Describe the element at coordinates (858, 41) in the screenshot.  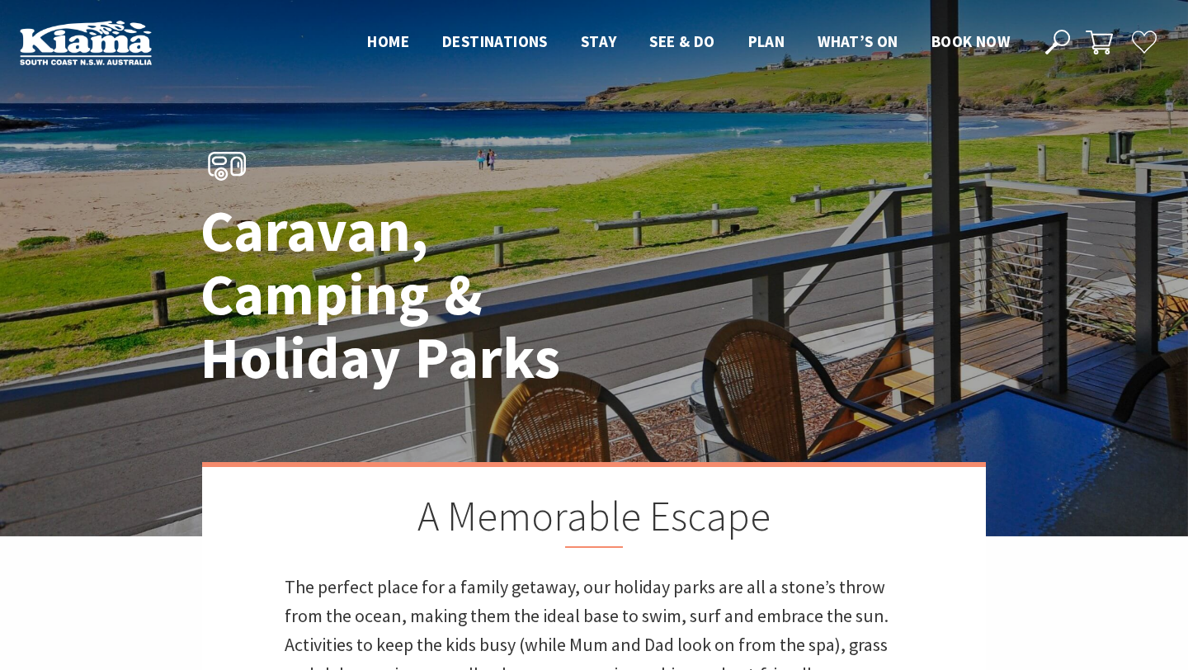
I see `span: What’s On` at that location.